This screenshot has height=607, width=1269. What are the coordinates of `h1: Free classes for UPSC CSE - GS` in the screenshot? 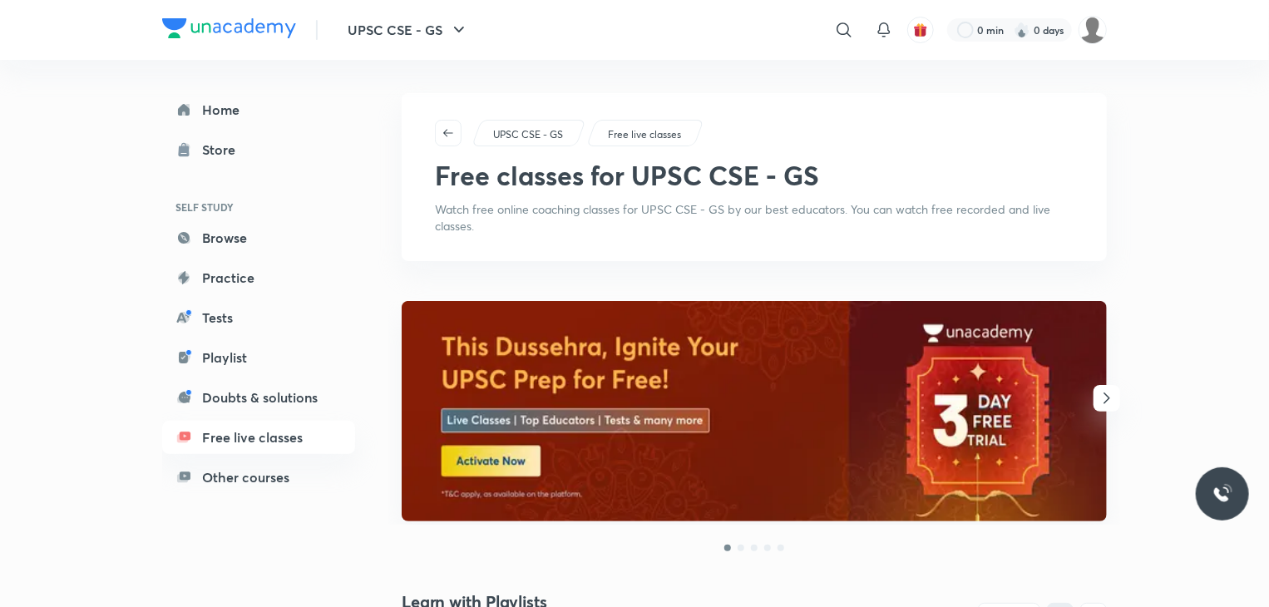 It's located at (627, 175).